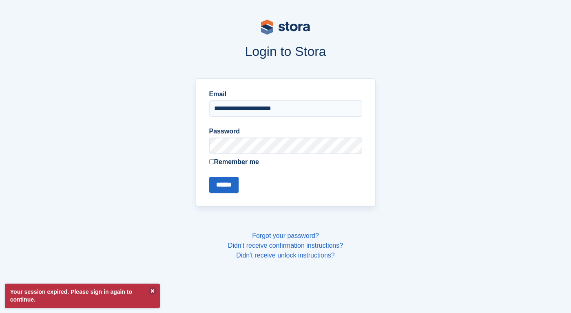 Image resolution: width=571 pixels, height=313 pixels. Describe the element at coordinates (82, 296) in the screenshot. I see `p: Your session expired. Please sign in again to continue.` at that location.